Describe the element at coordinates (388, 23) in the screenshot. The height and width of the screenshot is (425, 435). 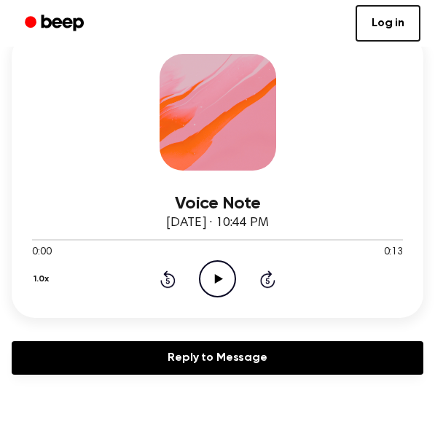
I see `a: Log in` at that location.